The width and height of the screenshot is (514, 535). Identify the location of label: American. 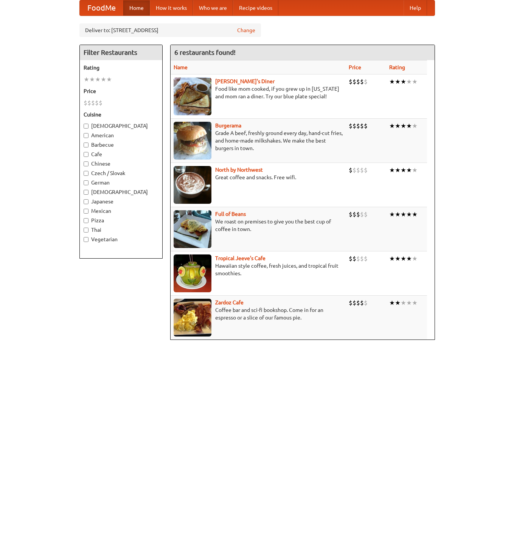
(121, 135).